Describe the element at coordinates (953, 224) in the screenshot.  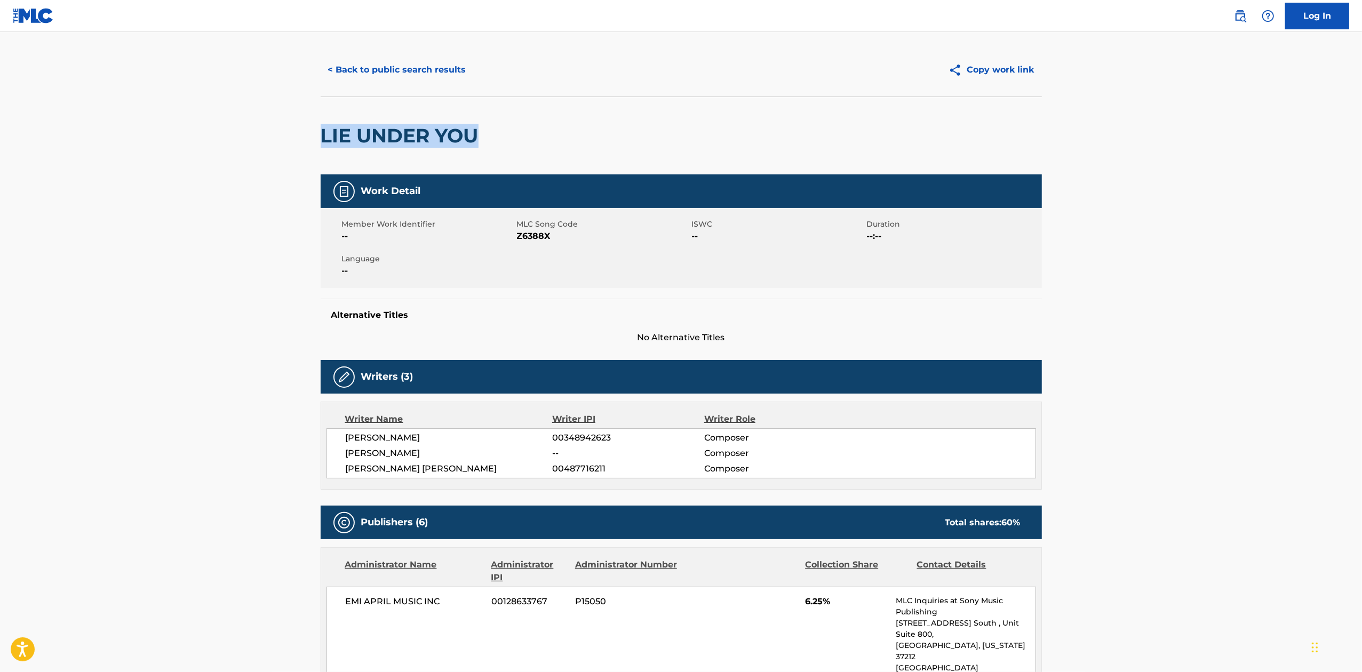
I see `span: Duration` at that location.